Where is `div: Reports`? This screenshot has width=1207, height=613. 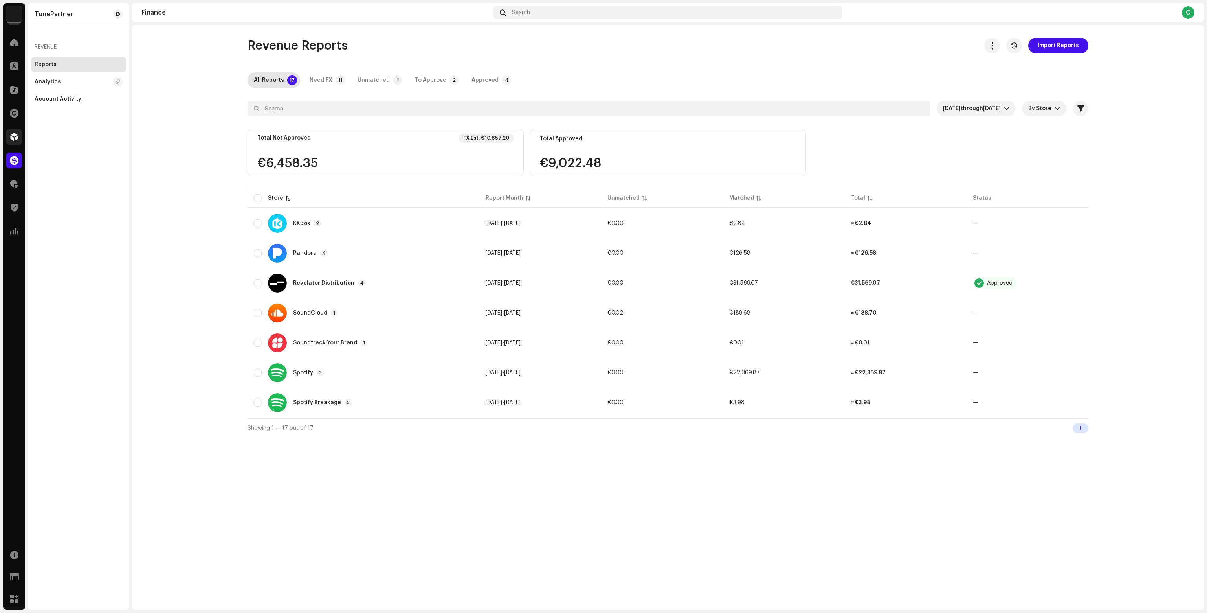
div: Reports is located at coordinates (46, 64).